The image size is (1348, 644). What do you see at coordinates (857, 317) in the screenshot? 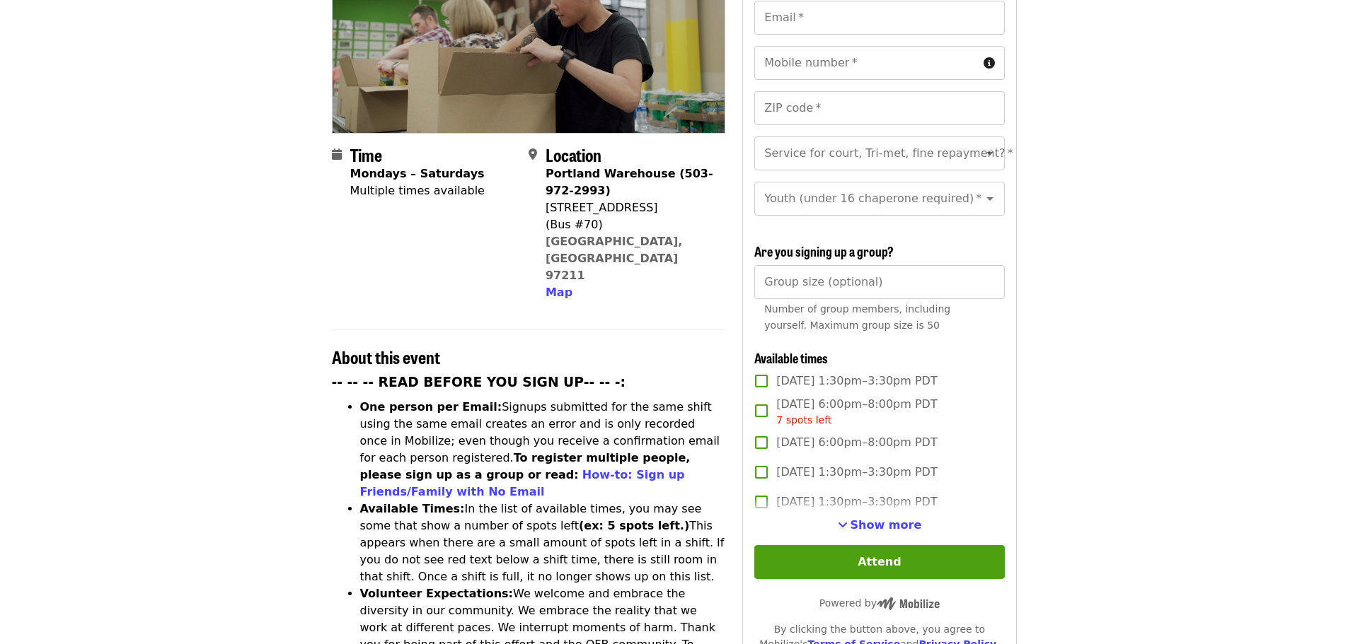
I see `span: Number of group members, including yourself. Maximum group size is 50` at bounding box center [857, 317].